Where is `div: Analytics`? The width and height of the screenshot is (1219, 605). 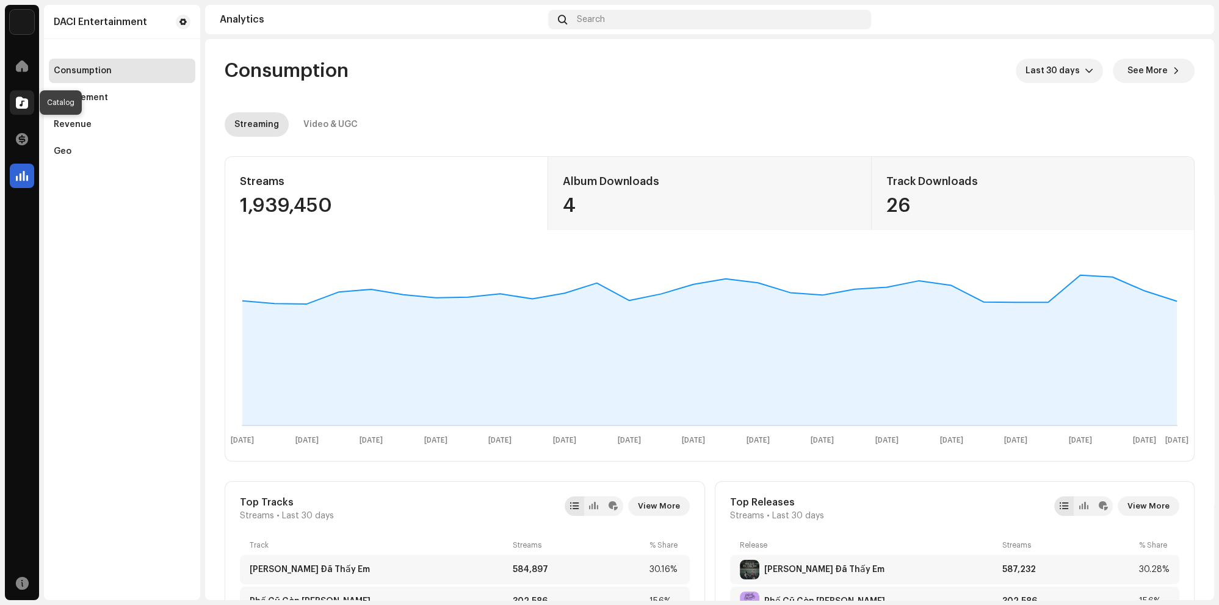 div: Analytics is located at coordinates (382, 20).